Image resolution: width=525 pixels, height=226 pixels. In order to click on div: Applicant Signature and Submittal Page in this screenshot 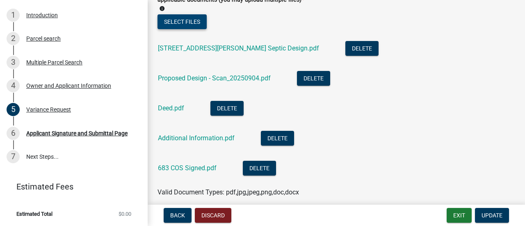, I will do `click(77, 133)`.